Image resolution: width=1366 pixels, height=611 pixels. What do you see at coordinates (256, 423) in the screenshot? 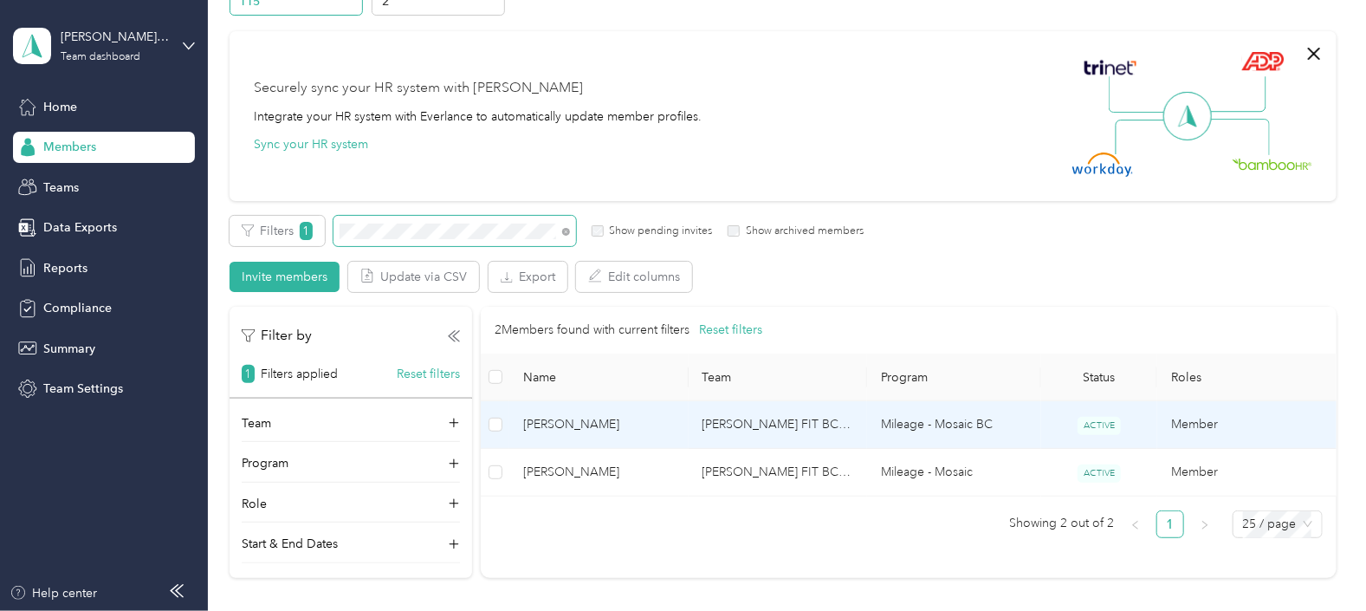
I see `p: Team` at bounding box center [256, 423].